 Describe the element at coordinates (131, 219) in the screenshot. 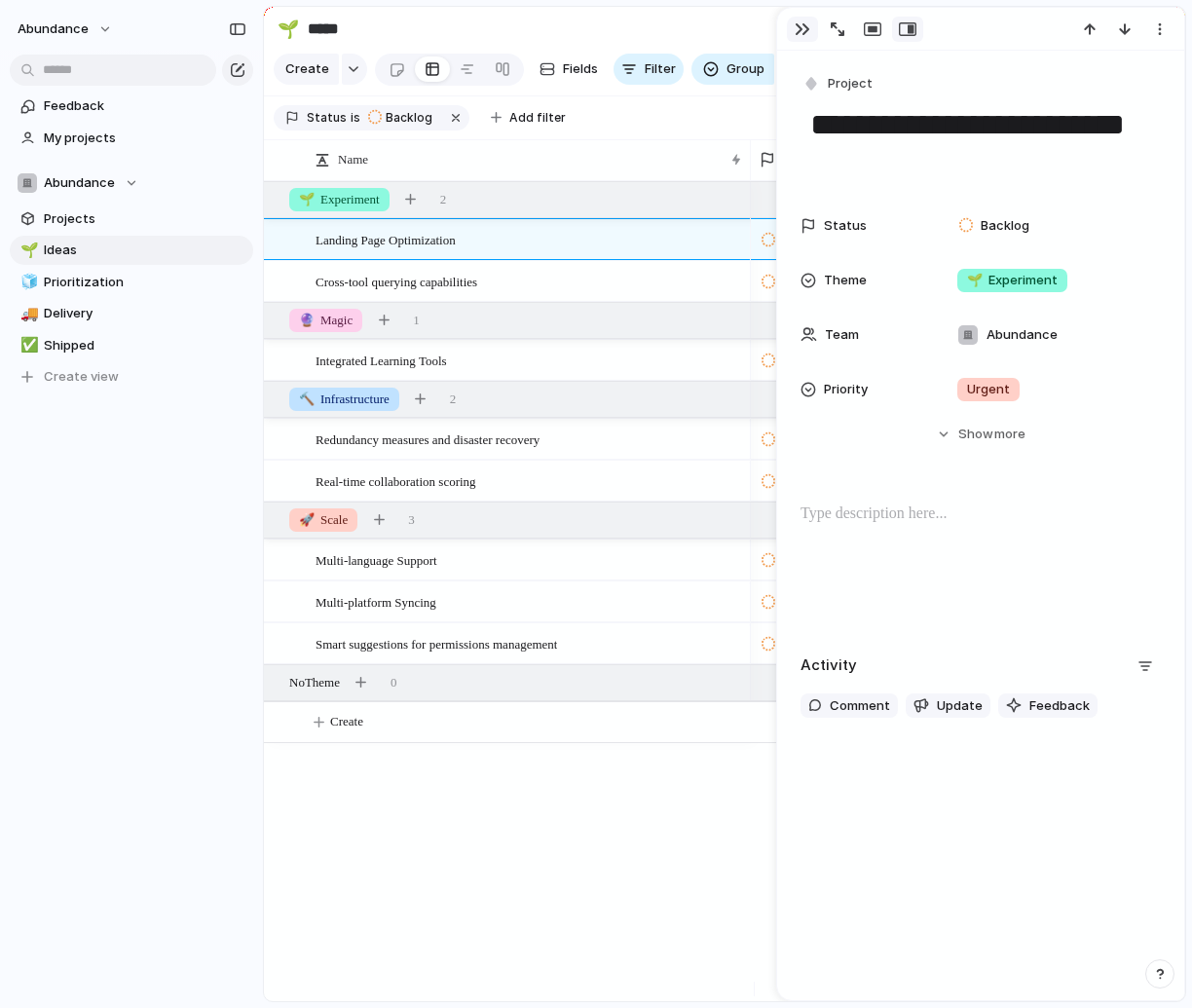

I see `a: Projects` at that location.